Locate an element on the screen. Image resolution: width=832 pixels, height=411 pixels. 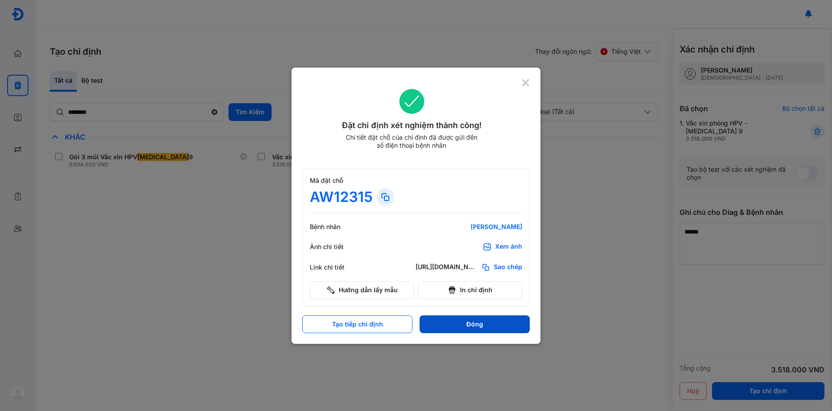
div: Bệnh nhân is located at coordinates (336, 227).